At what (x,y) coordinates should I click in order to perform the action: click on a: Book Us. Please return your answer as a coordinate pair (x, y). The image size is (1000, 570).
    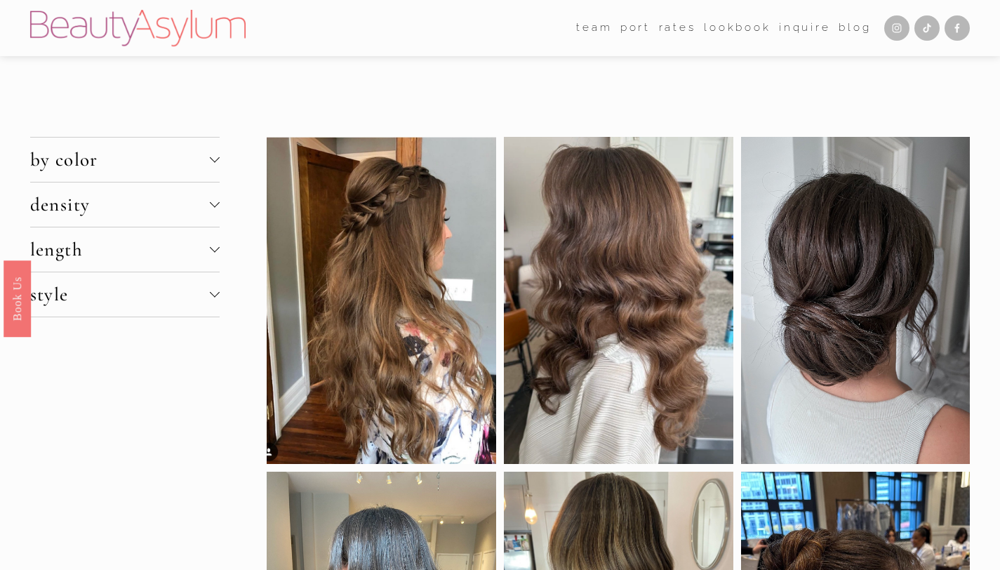
    Looking at the image, I should click on (17, 298).